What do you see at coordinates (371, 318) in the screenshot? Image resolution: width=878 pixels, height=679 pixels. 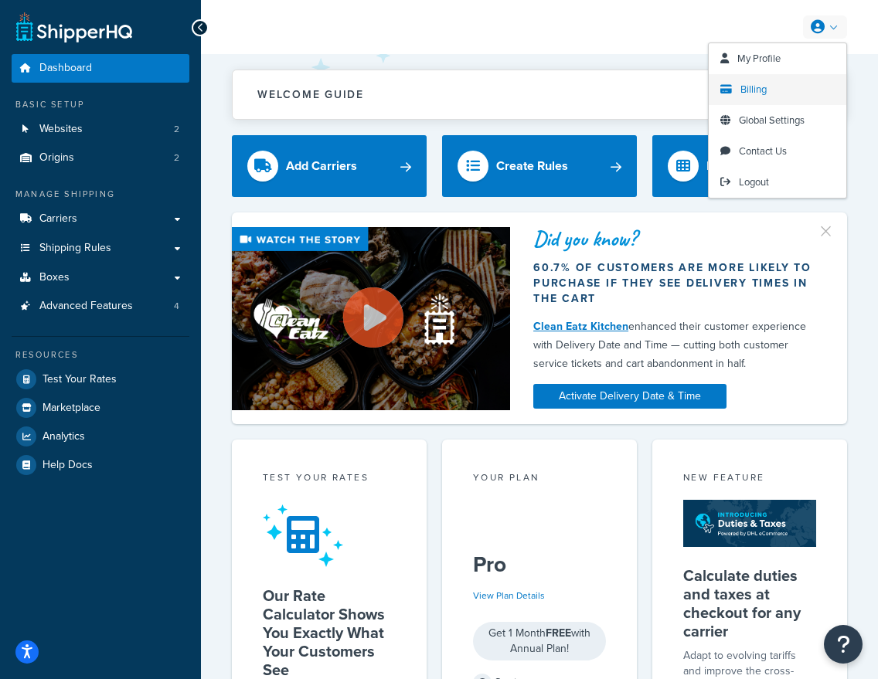 I see `img: Video thumbnail` at bounding box center [371, 318].